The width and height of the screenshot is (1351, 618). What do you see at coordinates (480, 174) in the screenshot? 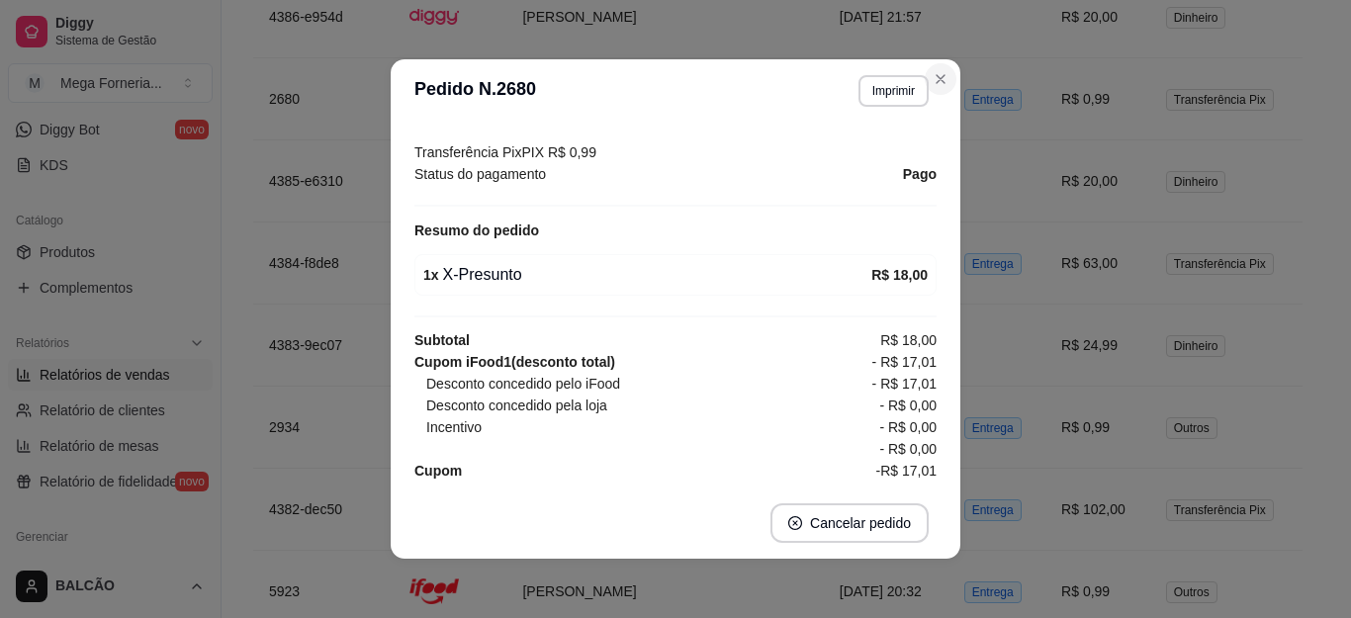
I see `span: Status do pagamento` at bounding box center [480, 174].